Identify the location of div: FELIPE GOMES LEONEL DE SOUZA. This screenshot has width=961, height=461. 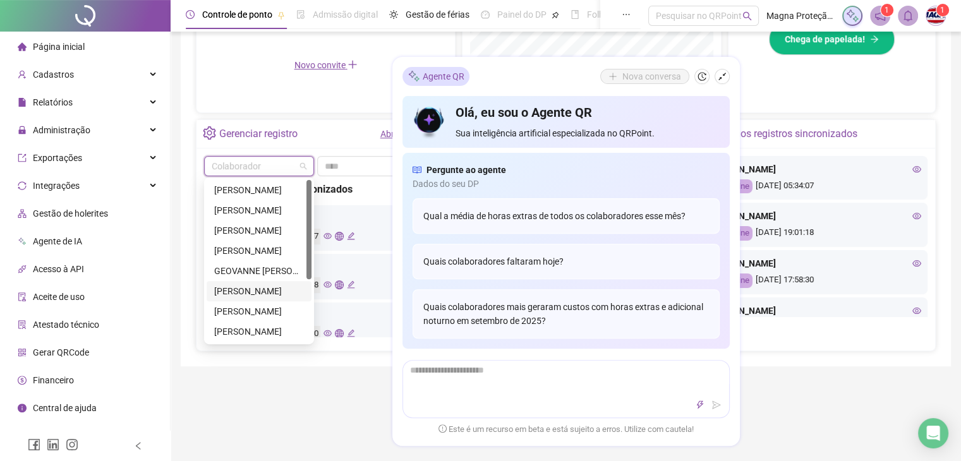
(259, 251).